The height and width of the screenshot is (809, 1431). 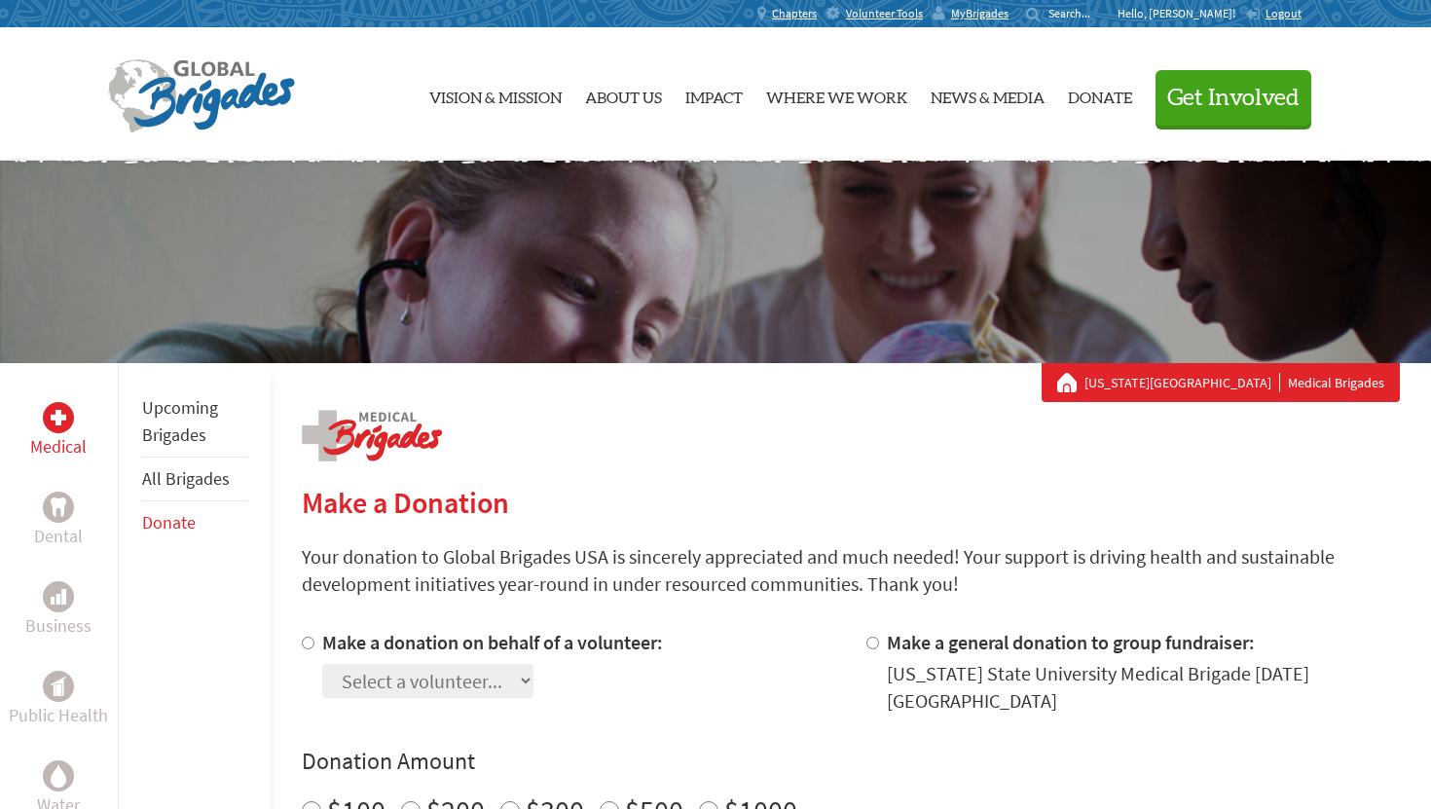 I want to click on span: Volunteer Tools, so click(x=884, y=14).